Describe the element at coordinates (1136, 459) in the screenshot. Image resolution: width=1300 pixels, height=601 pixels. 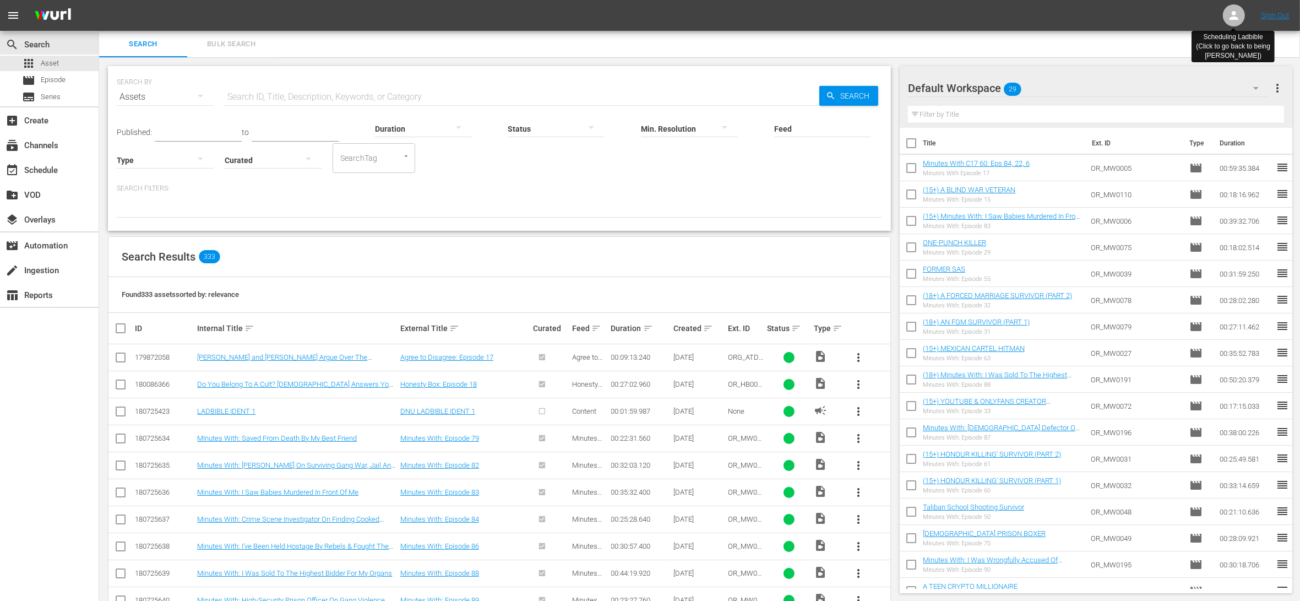
I see `td: OR_MW0031` at that location.